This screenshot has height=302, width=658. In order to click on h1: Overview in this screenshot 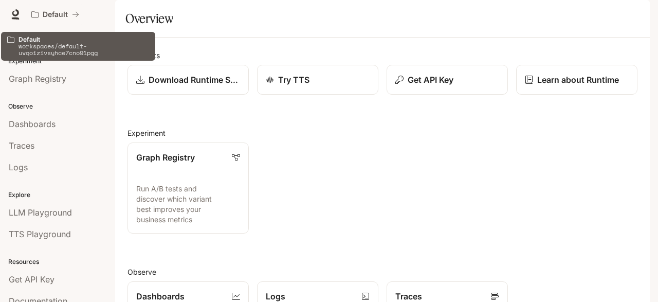, I will do `click(149, 19)`.